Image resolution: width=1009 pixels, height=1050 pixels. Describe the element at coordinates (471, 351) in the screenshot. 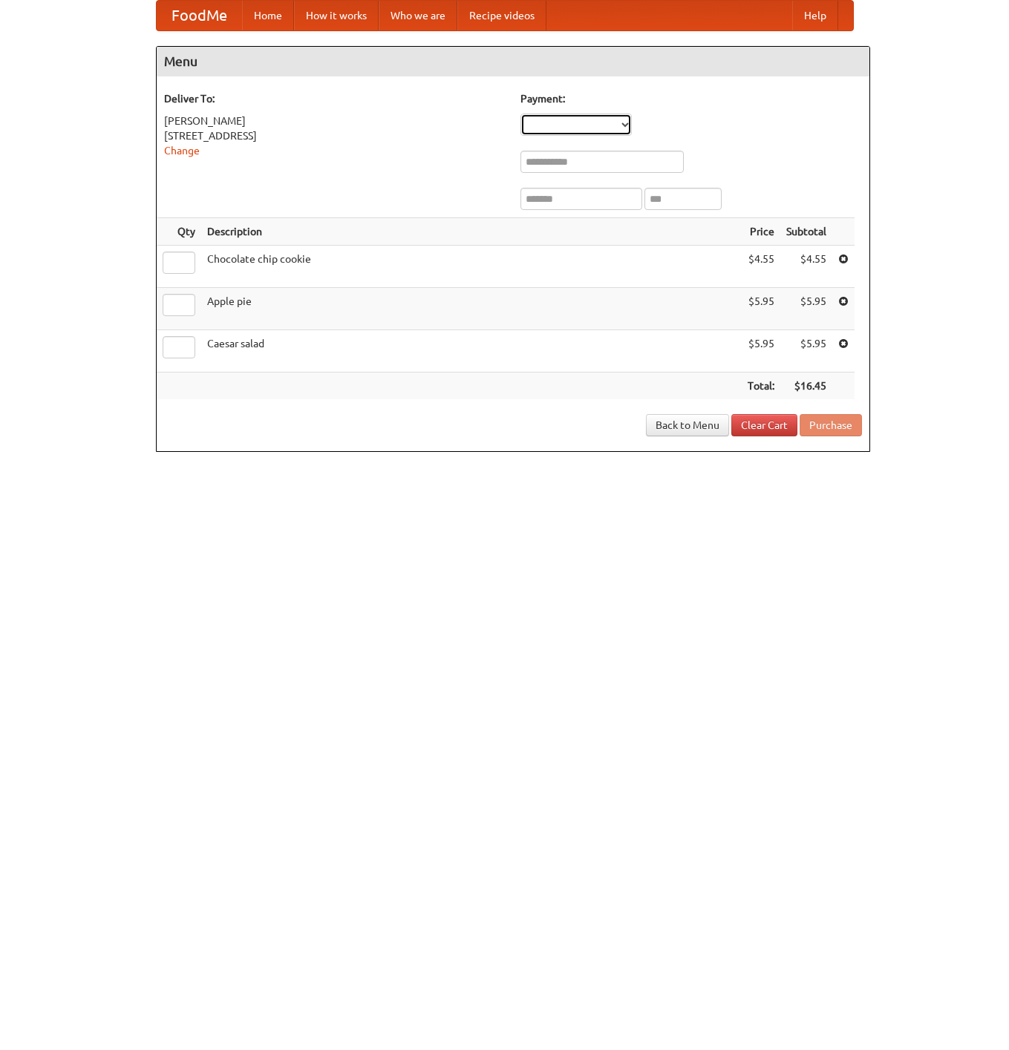

I see `td: Caesar salad` at that location.